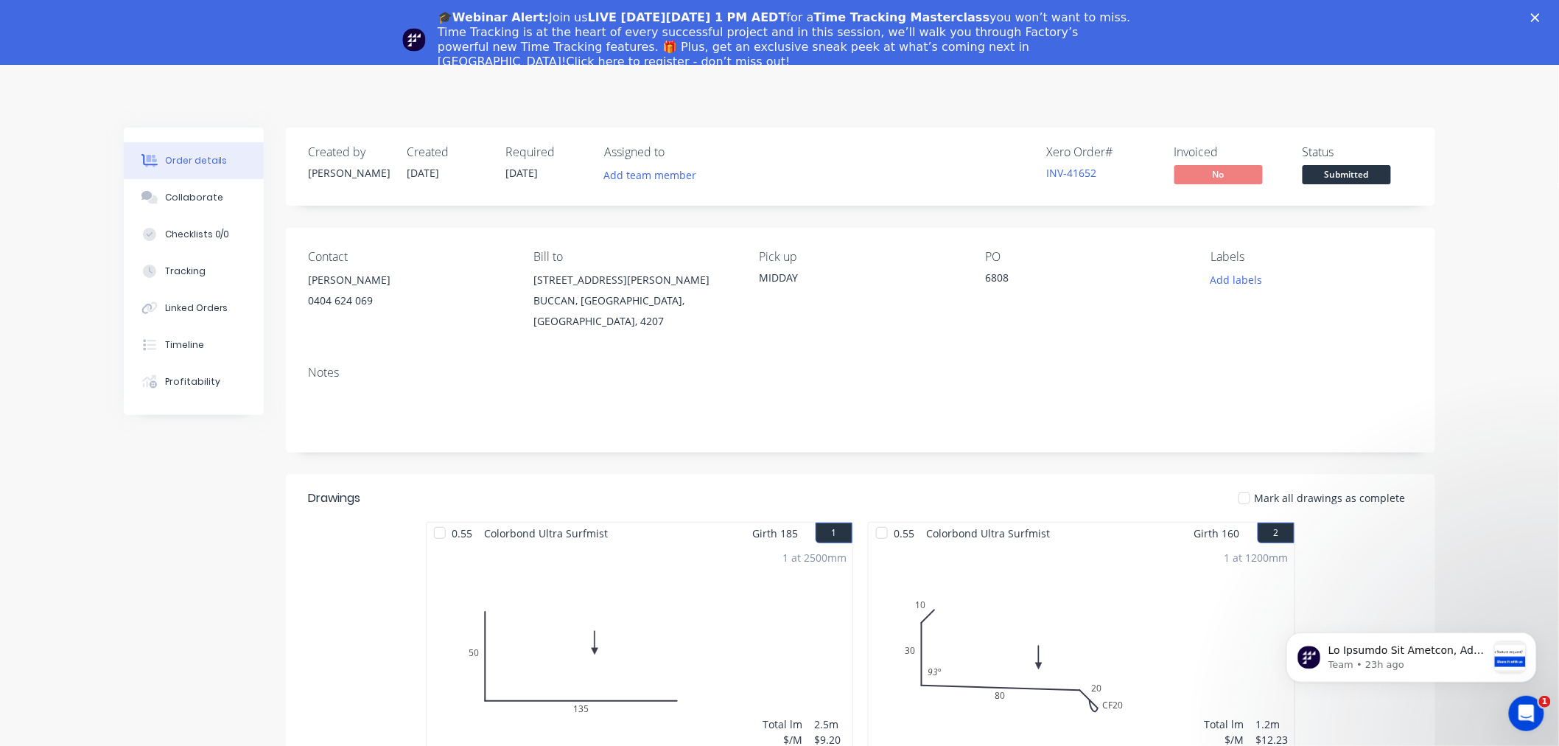  I want to click on button: Checklists 0/0, so click(194, 234).